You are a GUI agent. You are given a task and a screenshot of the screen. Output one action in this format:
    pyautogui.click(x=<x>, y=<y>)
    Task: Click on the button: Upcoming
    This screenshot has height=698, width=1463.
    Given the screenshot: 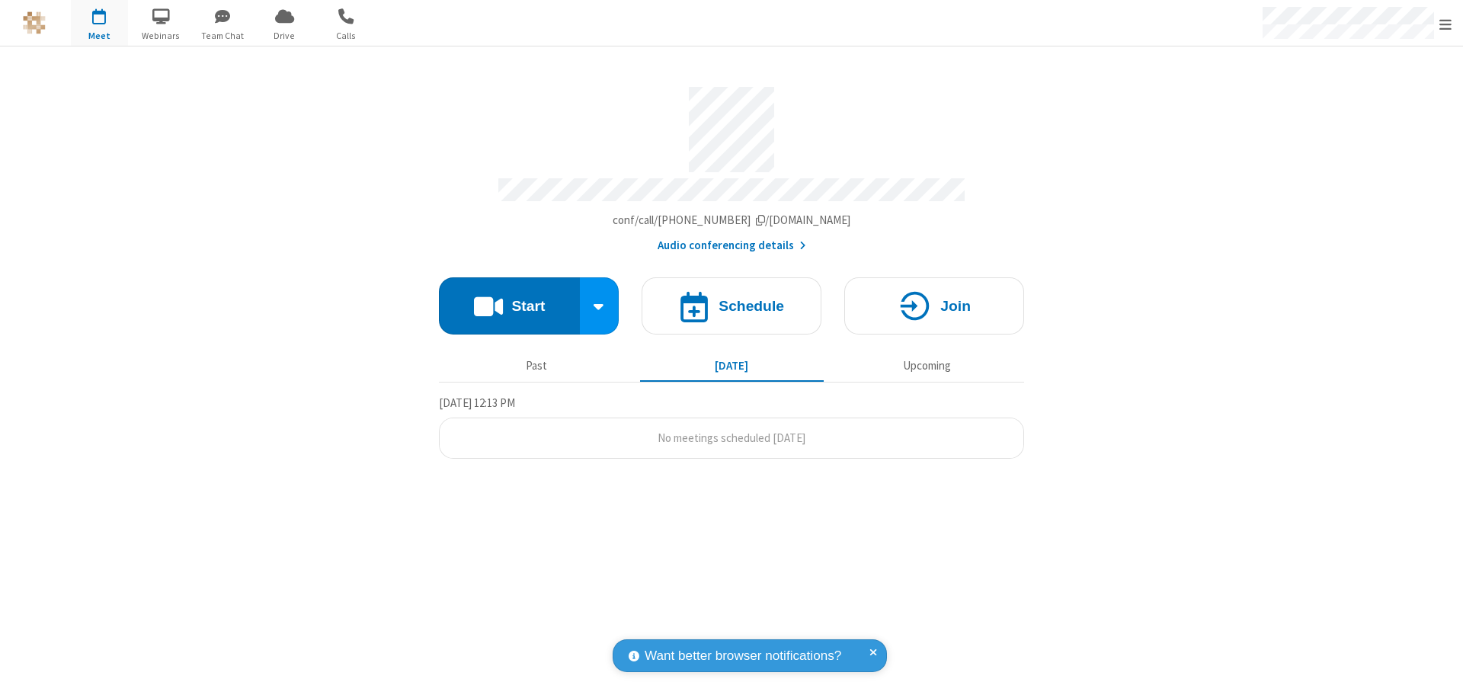 What is the action you would take?
    pyautogui.click(x=926, y=366)
    